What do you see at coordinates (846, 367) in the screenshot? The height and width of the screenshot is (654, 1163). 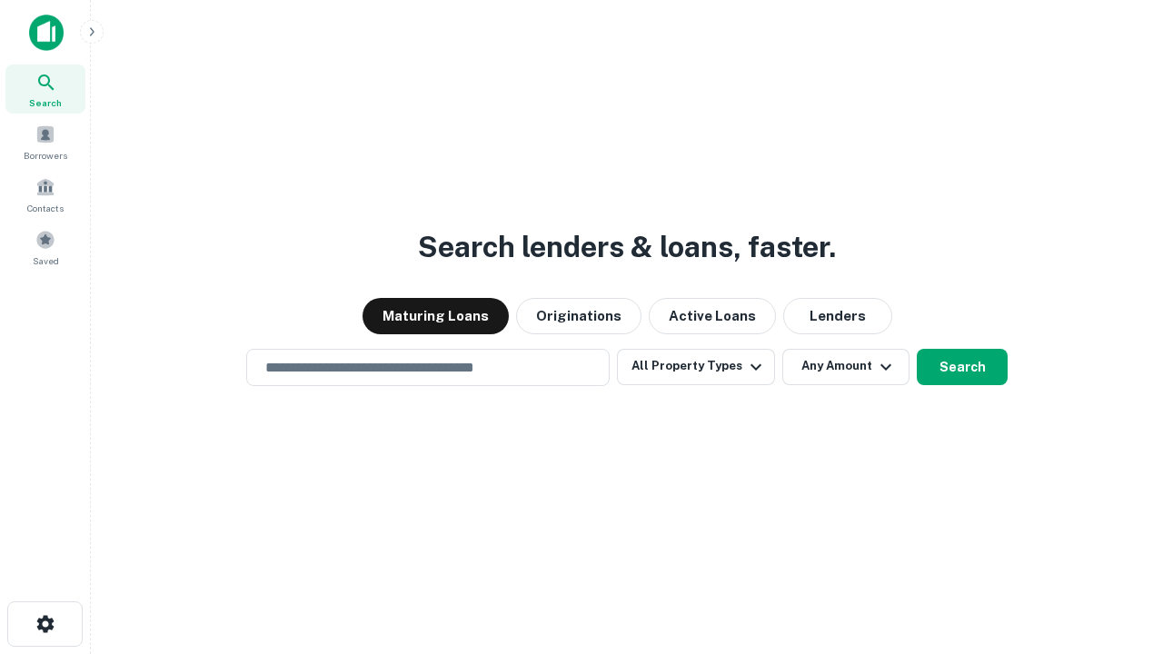 I see `button: Any Amount` at bounding box center [846, 367].